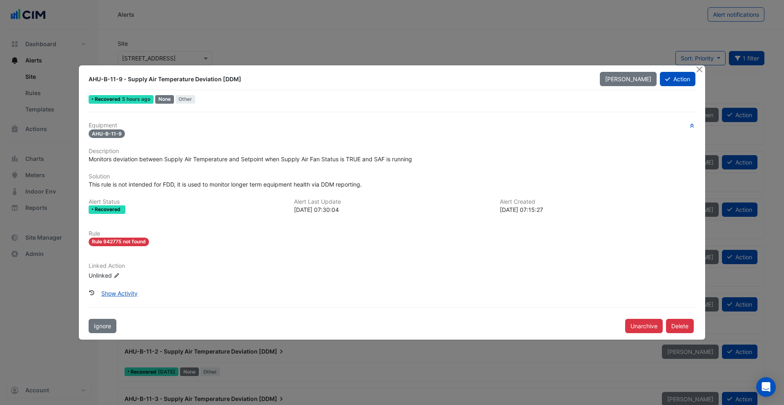  What do you see at coordinates (392, 234) in the screenshot?
I see `h6: Rule` at bounding box center [392, 234].